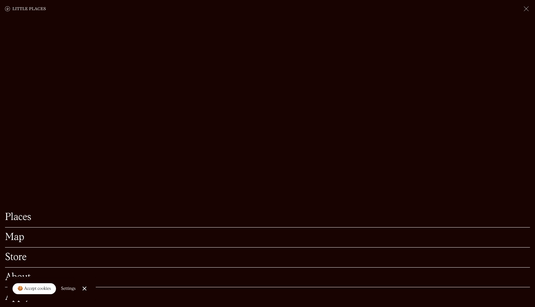  Describe the element at coordinates (34, 289) in the screenshot. I see `a: 🍪 Accept cookies` at that location.